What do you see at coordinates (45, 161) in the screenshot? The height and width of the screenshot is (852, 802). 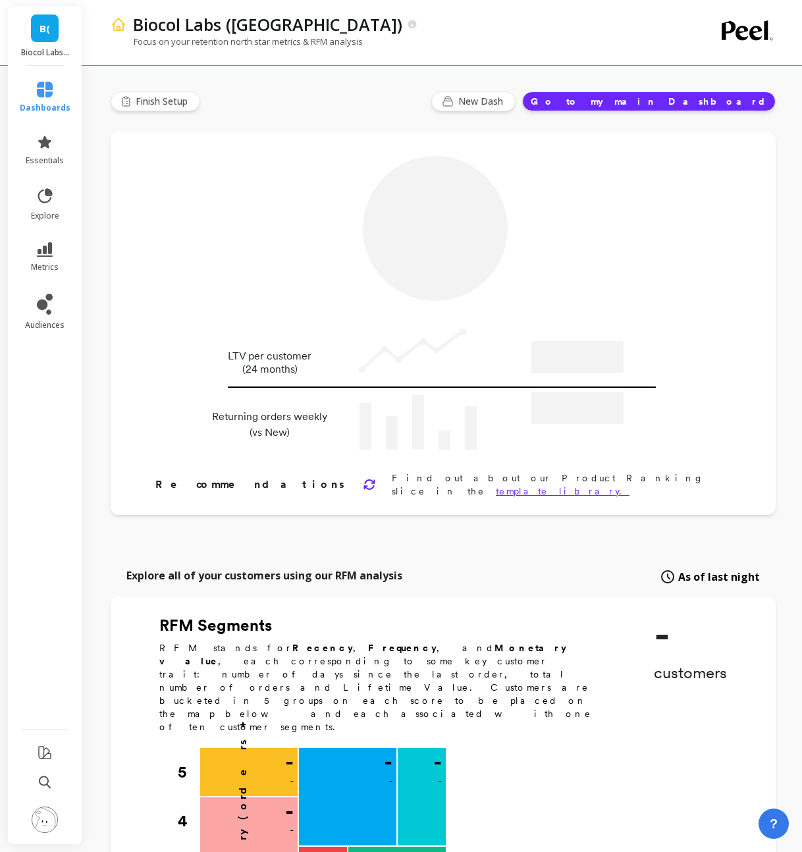 I see `span: essentials` at bounding box center [45, 161].